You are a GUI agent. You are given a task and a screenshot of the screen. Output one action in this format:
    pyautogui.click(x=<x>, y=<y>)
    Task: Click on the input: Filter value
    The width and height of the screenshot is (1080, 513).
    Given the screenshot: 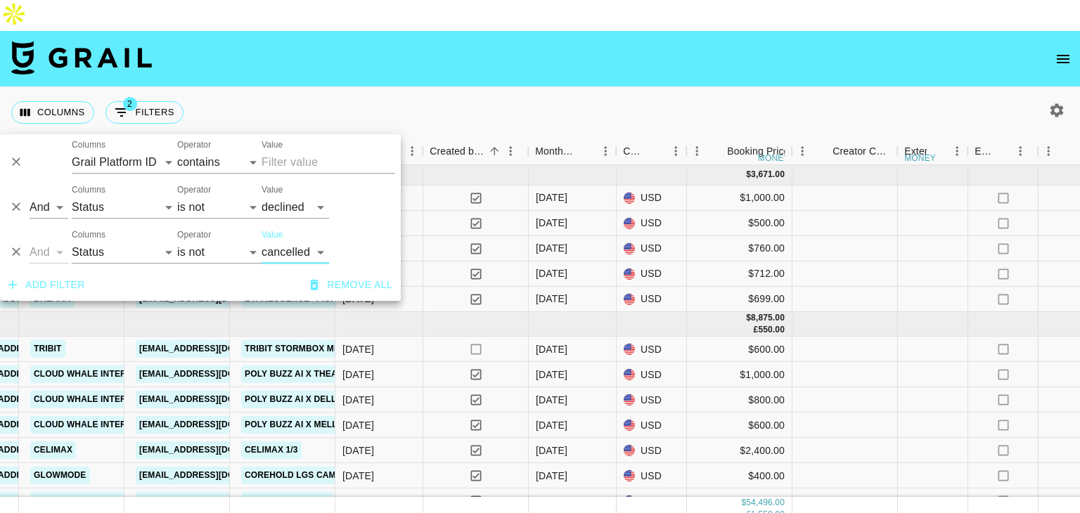 What is the action you would take?
    pyautogui.click(x=328, y=162)
    